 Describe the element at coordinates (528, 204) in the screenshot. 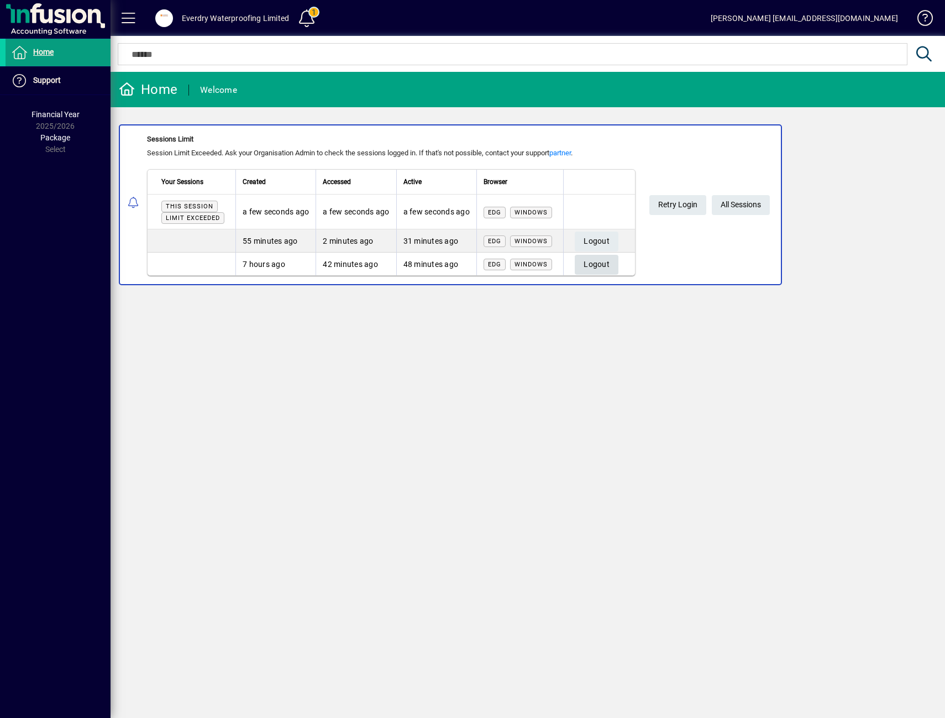

I see `app-alert-notification-menu-item: Sessions Limit` at that location.